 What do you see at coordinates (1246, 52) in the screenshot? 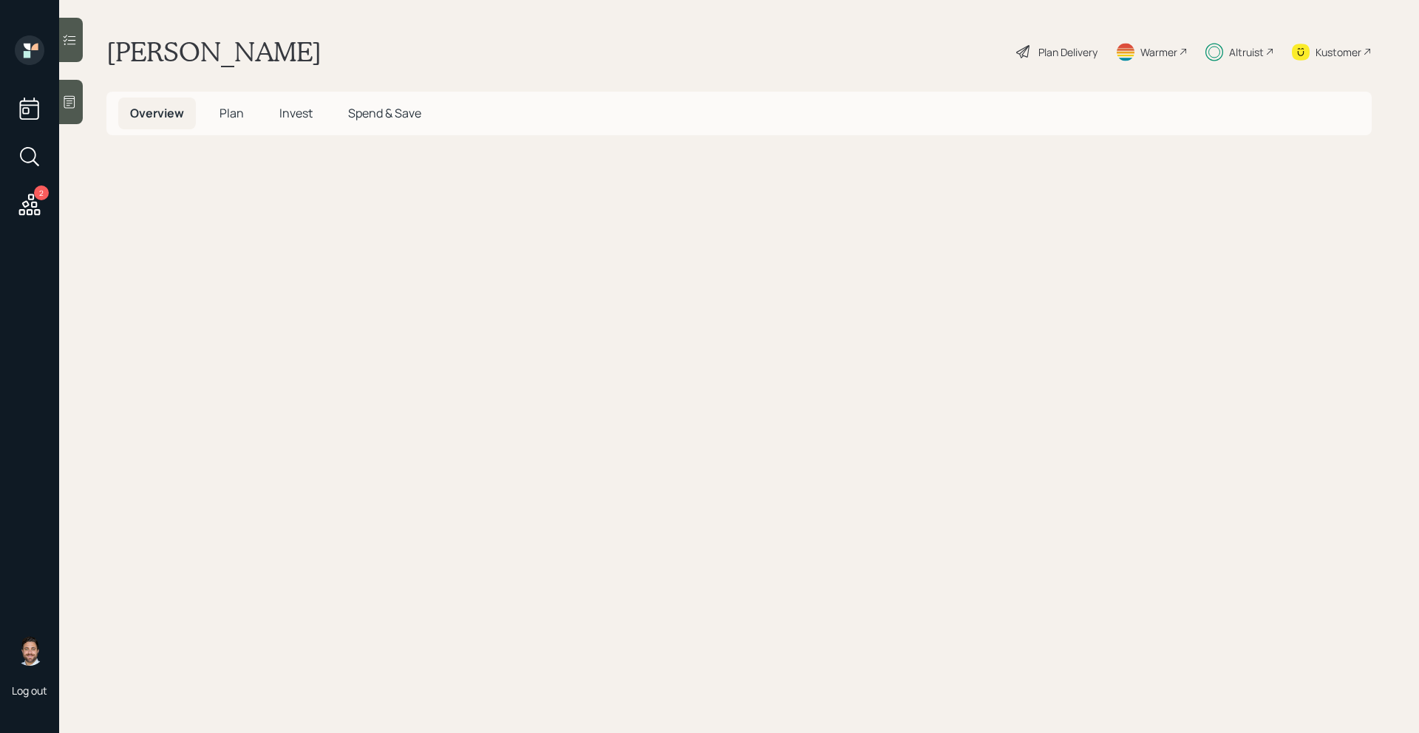
I see `div: Altruist` at bounding box center [1246, 52].